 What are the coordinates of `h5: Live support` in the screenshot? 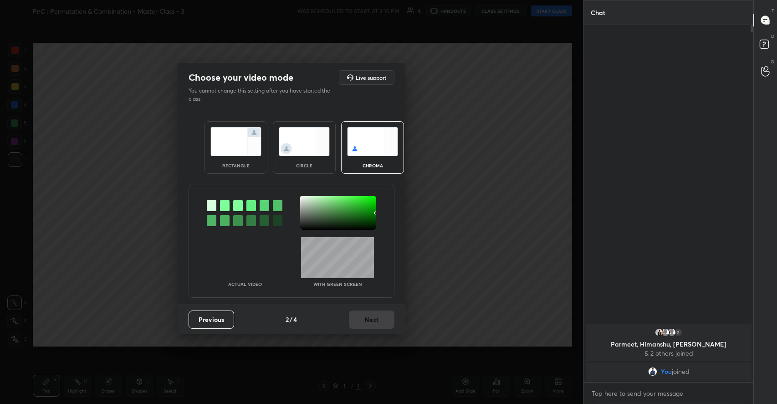 It's located at (371, 77).